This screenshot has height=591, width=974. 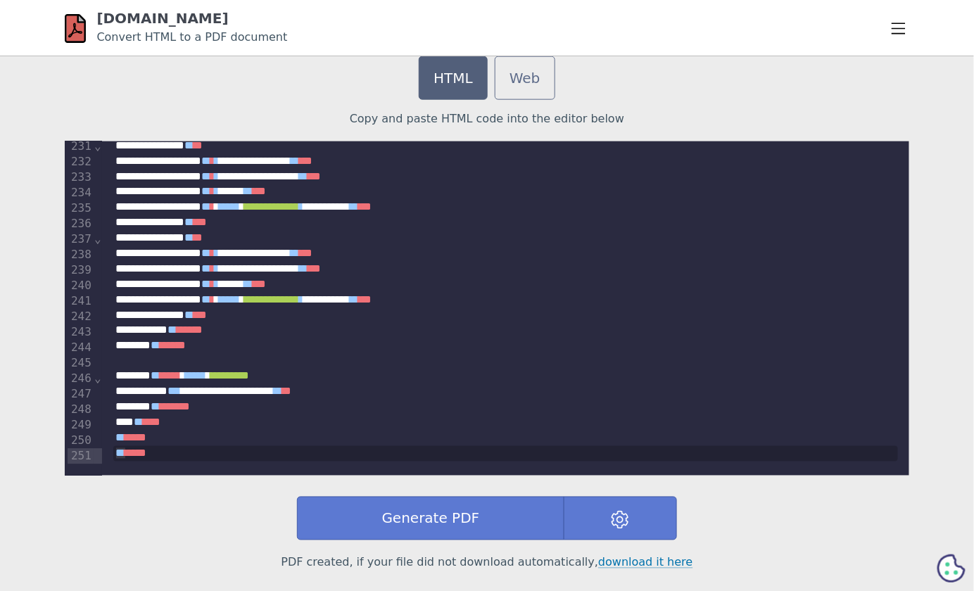 What do you see at coordinates (80, 271) in the screenshot?
I see `div: 239` at bounding box center [80, 271].